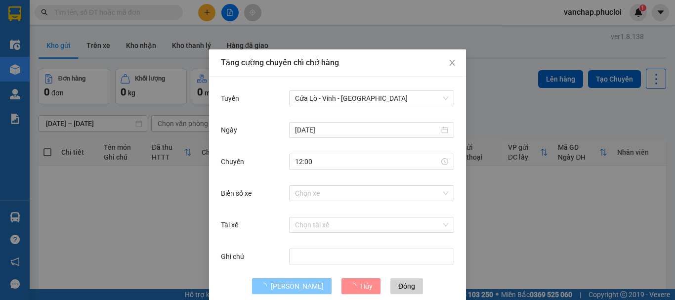  What do you see at coordinates (366, 286) in the screenshot?
I see `span: Hủy` at bounding box center [366, 286].